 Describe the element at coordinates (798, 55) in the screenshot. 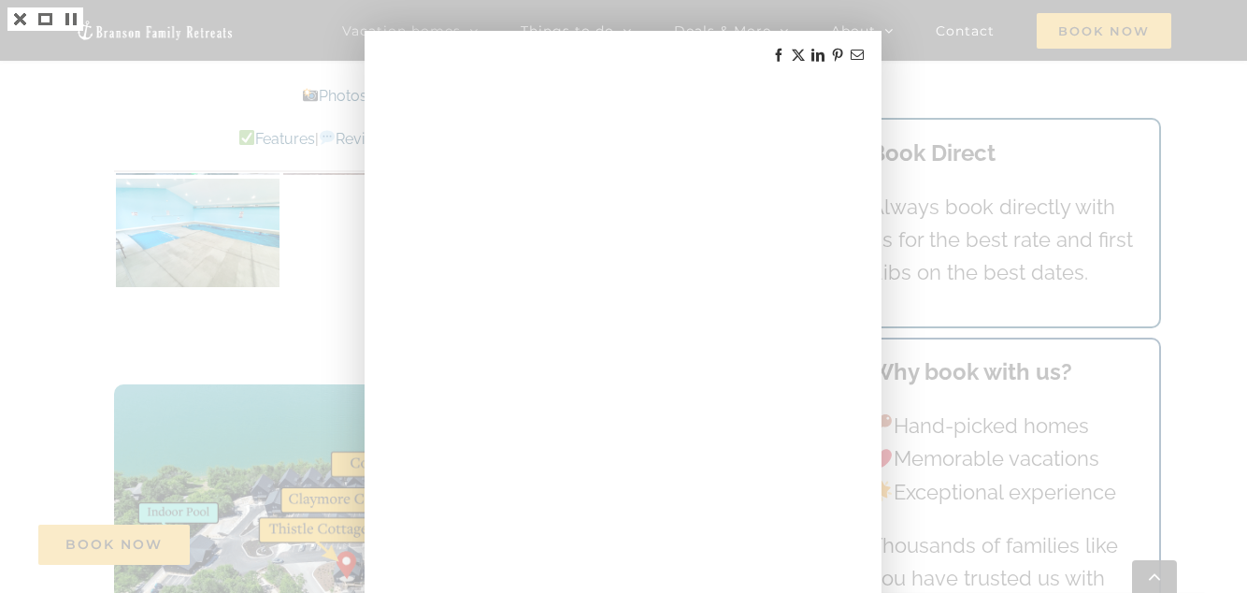

I see `a: Share on X` at that location.